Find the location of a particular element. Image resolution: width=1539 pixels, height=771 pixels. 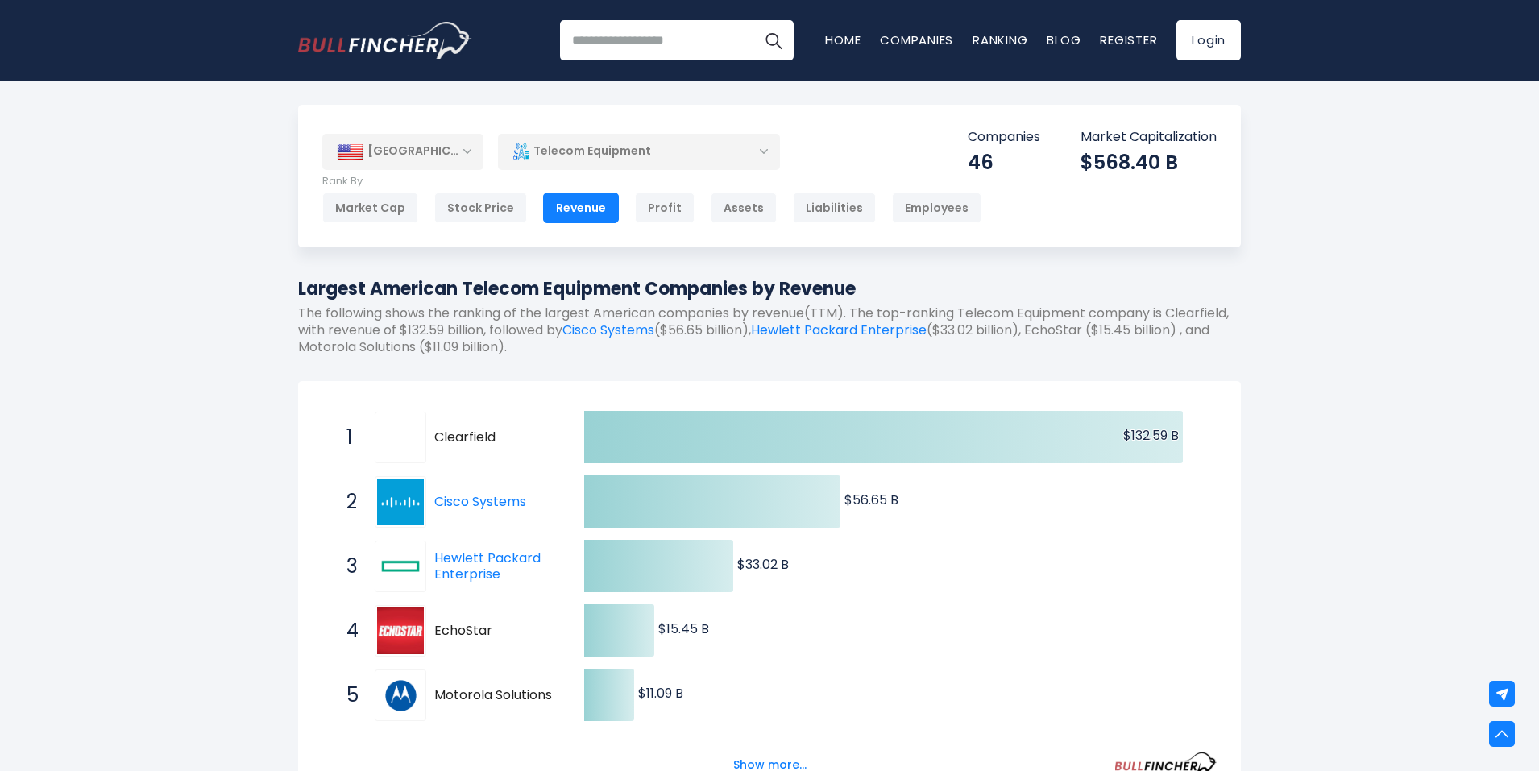

p: Companies is located at coordinates (1004, 137).